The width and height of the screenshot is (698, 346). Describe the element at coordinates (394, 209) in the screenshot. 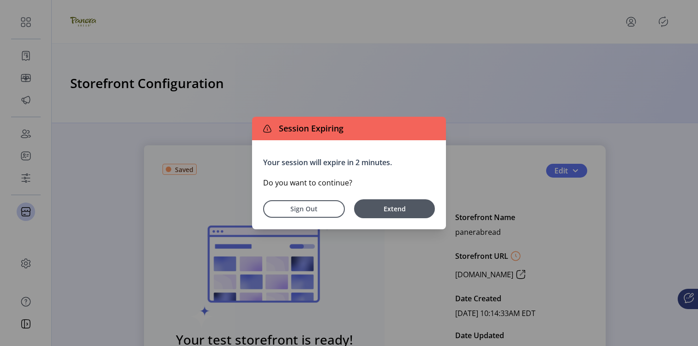

I see `span: Extend` at that location.